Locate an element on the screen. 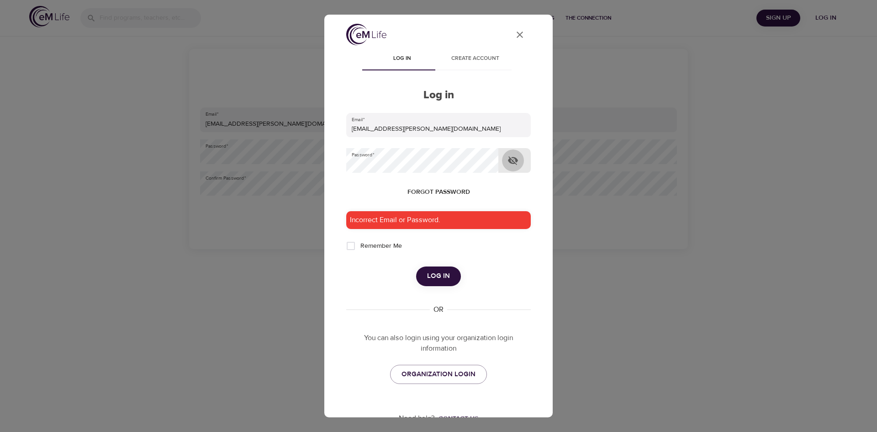 This screenshot has height=432, width=877. img: logo is located at coordinates (366, 34).